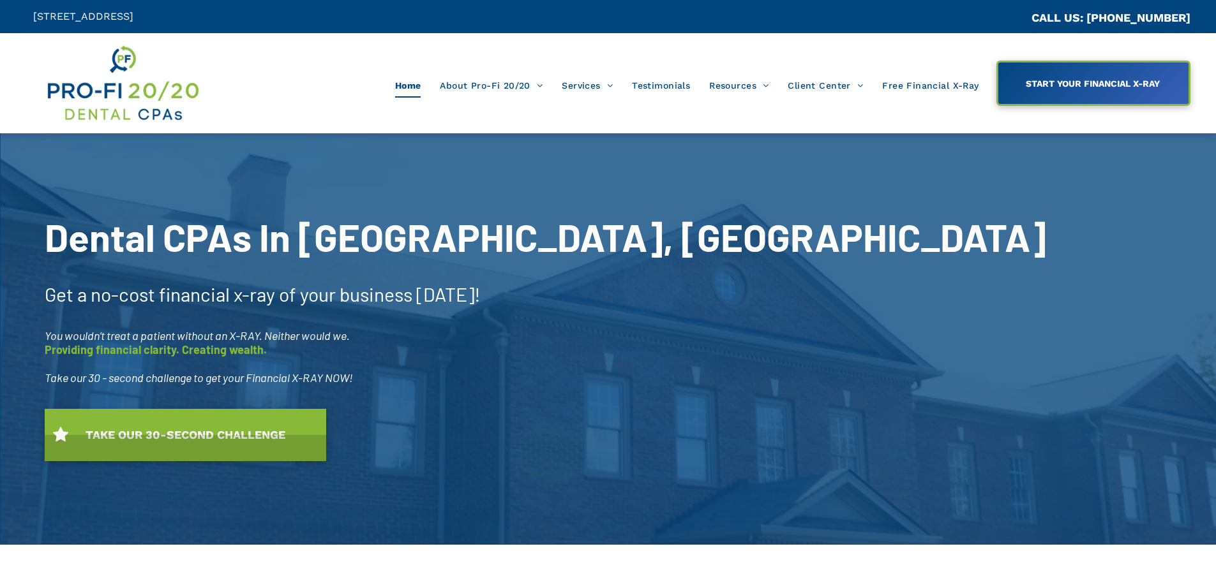  Describe the element at coordinates (185, 435) in the screenshot. I see `span: TAKE OUR 30-SECOND CHALLENGE` at that location.